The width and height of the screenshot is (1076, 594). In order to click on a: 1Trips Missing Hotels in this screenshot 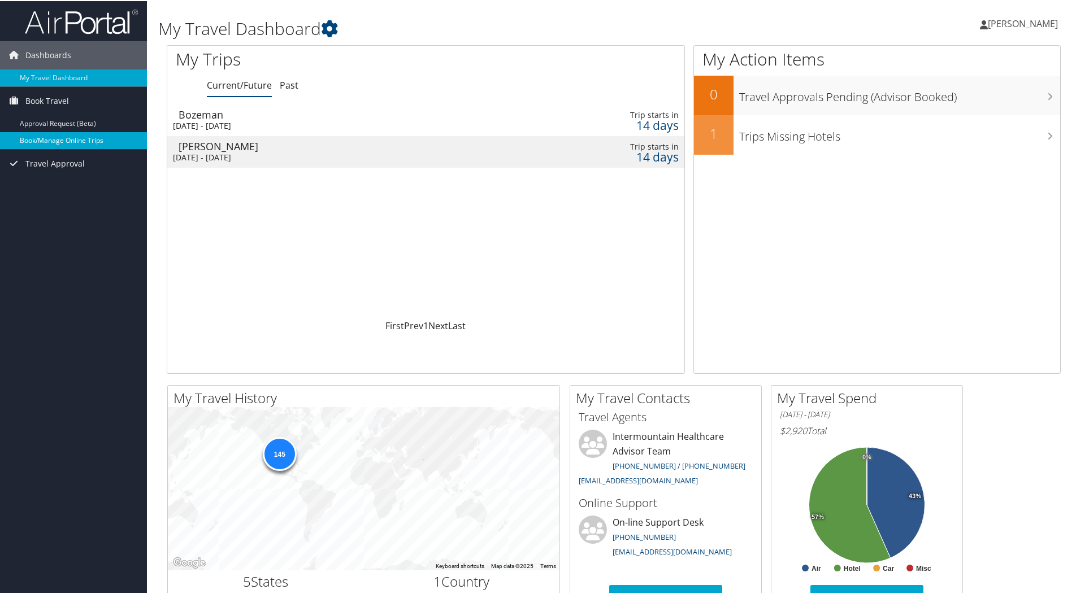, I will do `click(877, 134)`.